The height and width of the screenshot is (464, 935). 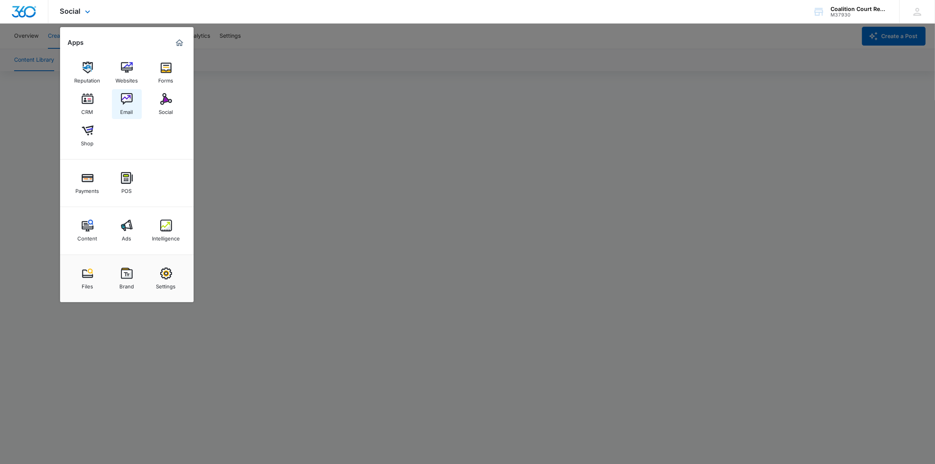 I want to click on div: Reputation, so click(x=88, y=79).